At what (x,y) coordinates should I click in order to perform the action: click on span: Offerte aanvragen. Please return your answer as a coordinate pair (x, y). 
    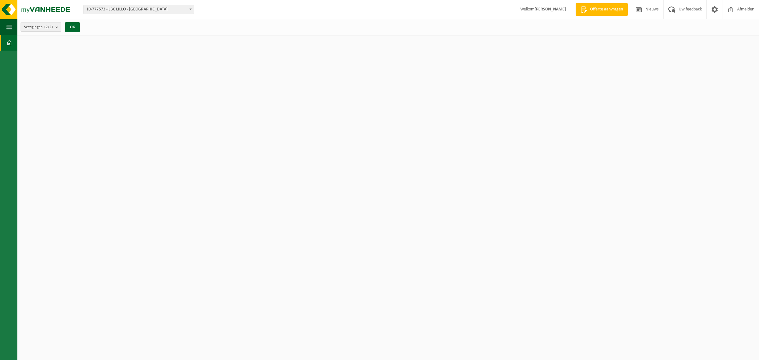
    Looking at the image, I should click on (607, 9).